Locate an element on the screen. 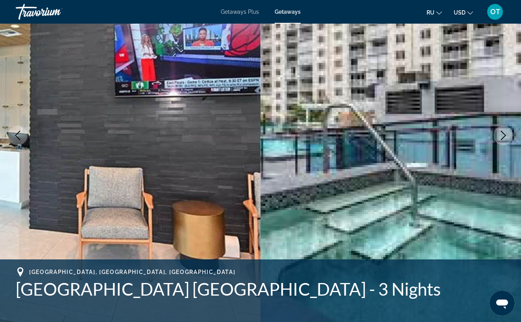 This screenshot has height=322, width=521. button: User Menu is located at coordinates (495, 12).